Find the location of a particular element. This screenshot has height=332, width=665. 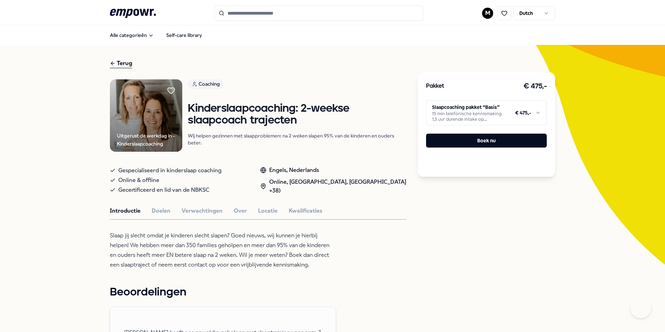

button: M is located at coordinates (488, 13).